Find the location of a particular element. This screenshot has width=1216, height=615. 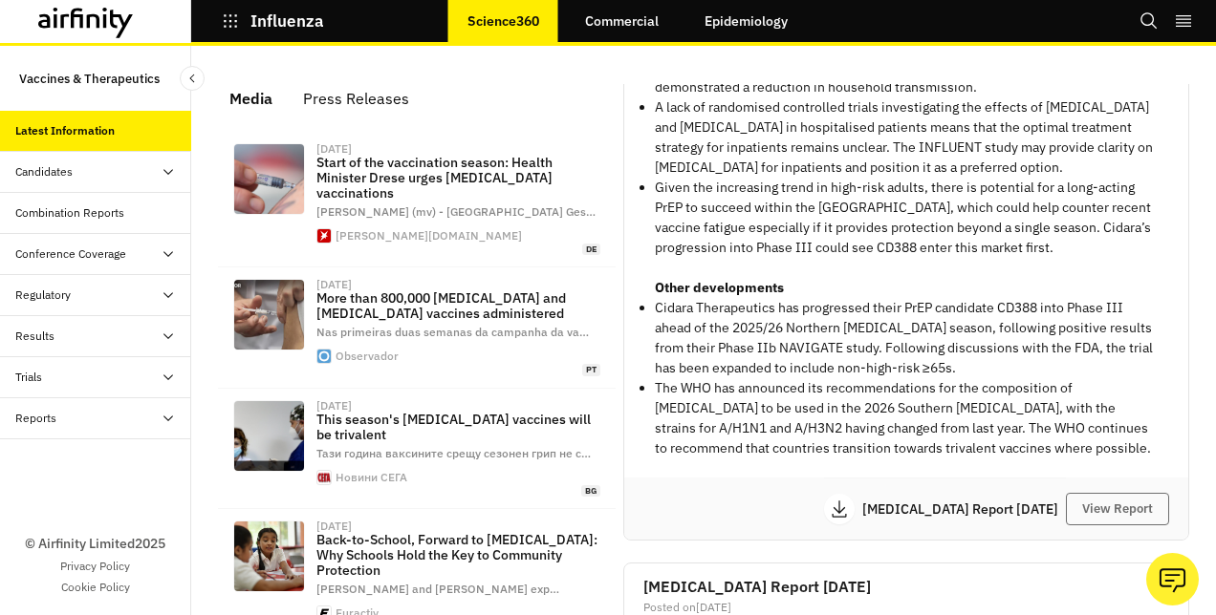

button: Influenza is located at coordinates (272, 21).